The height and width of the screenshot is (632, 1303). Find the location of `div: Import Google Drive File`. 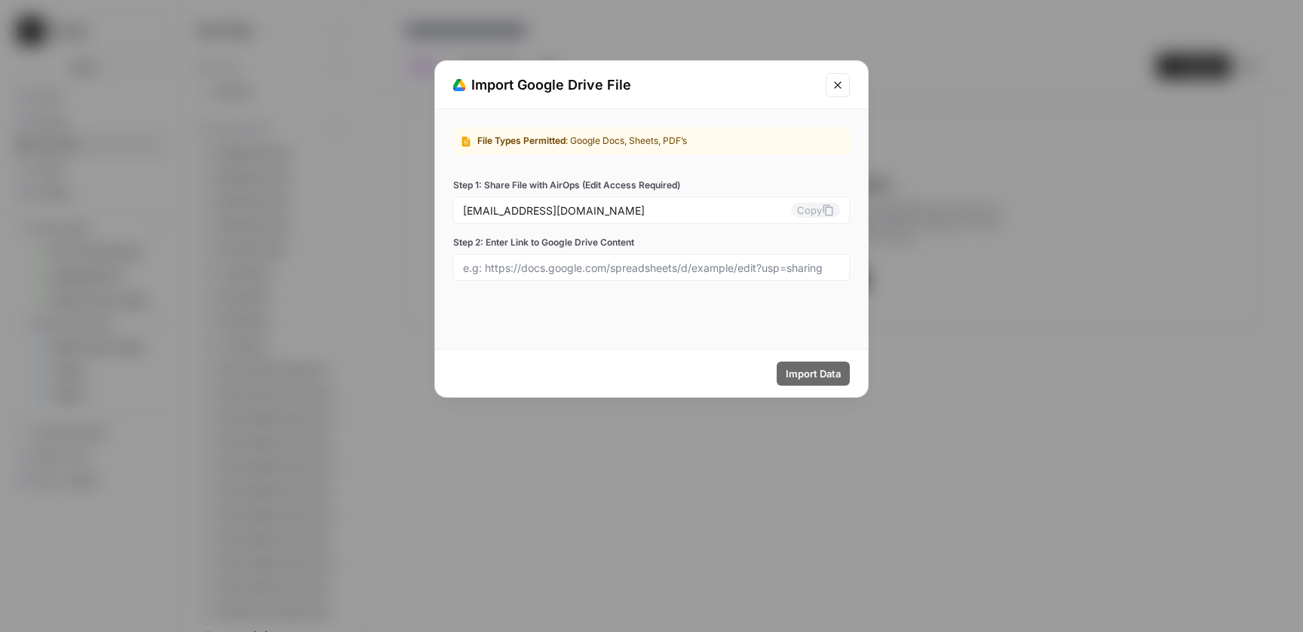

div: Import Google Drive File is located at coordinates (635, 85).